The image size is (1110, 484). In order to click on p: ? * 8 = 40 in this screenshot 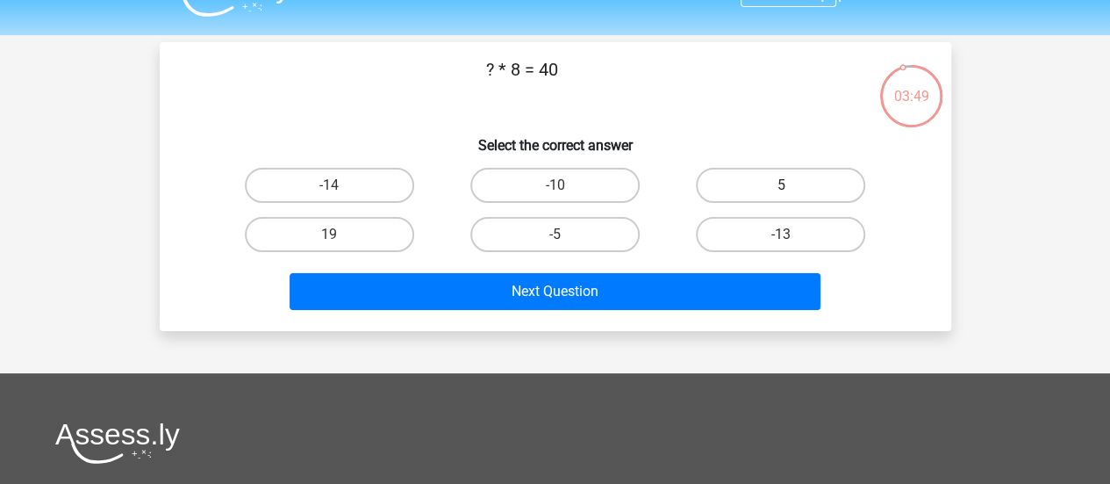, I will do `click(522, 83)`.